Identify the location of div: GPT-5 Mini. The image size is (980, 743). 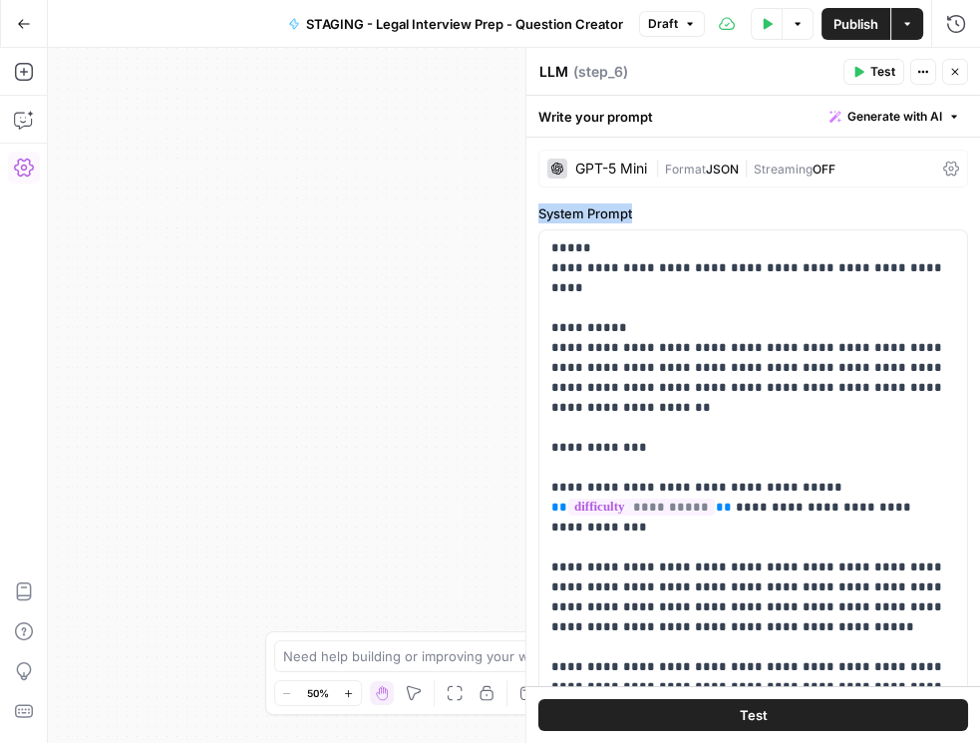
(611, 168).